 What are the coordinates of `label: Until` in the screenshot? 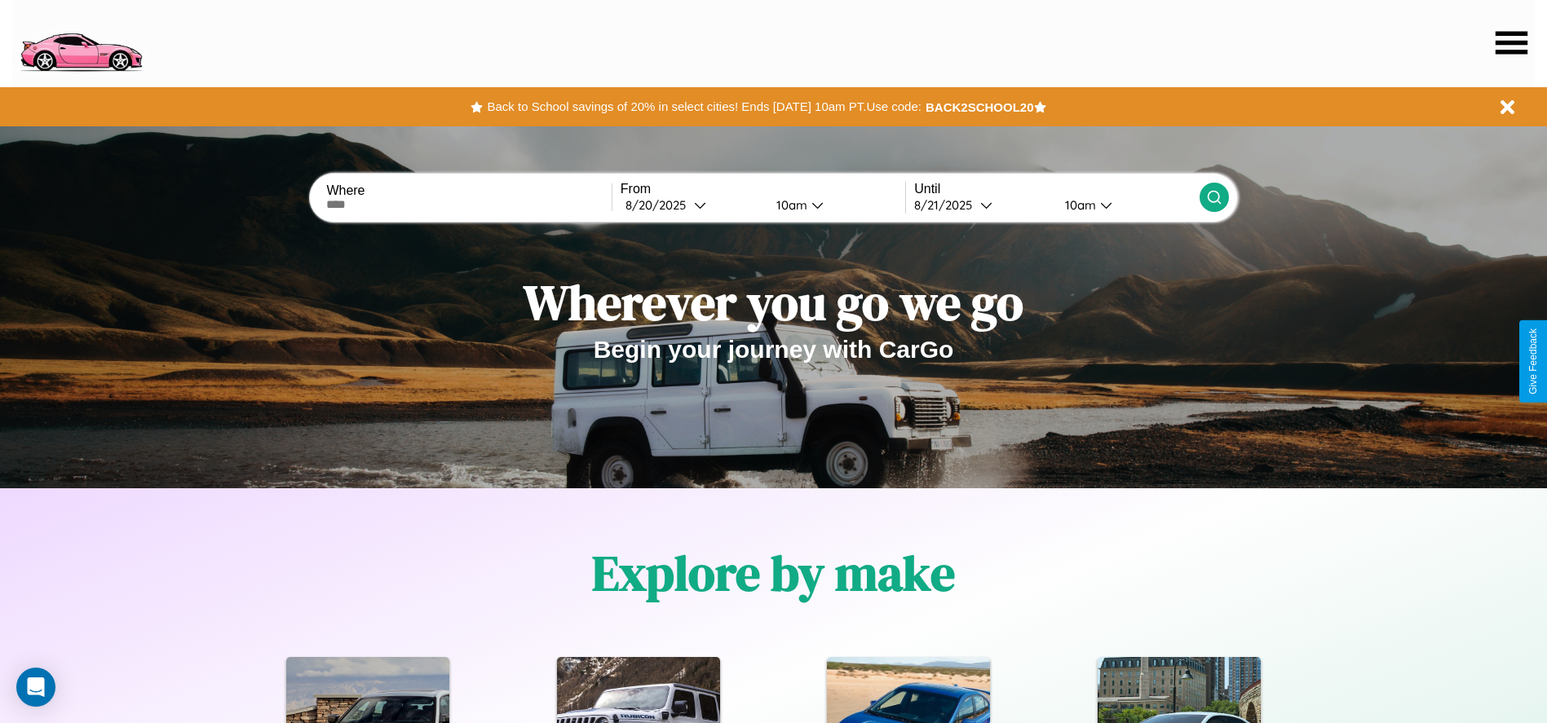 It's located at (1056, 189).